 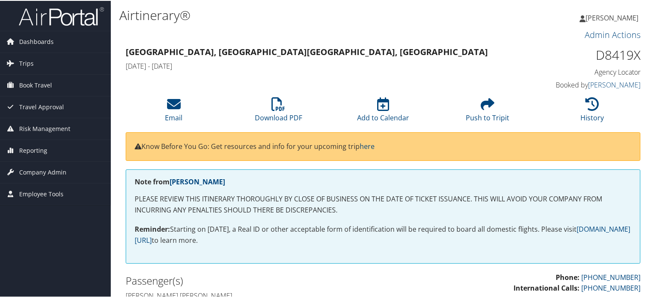 I want to click on span: Travel Approval, so click(x=41, y=106).